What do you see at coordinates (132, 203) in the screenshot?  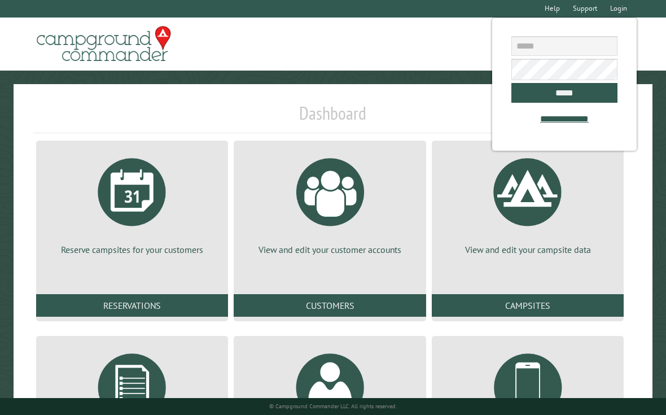 I see `a: Reserve campsites for your customers` at bounding box center [132, 203].